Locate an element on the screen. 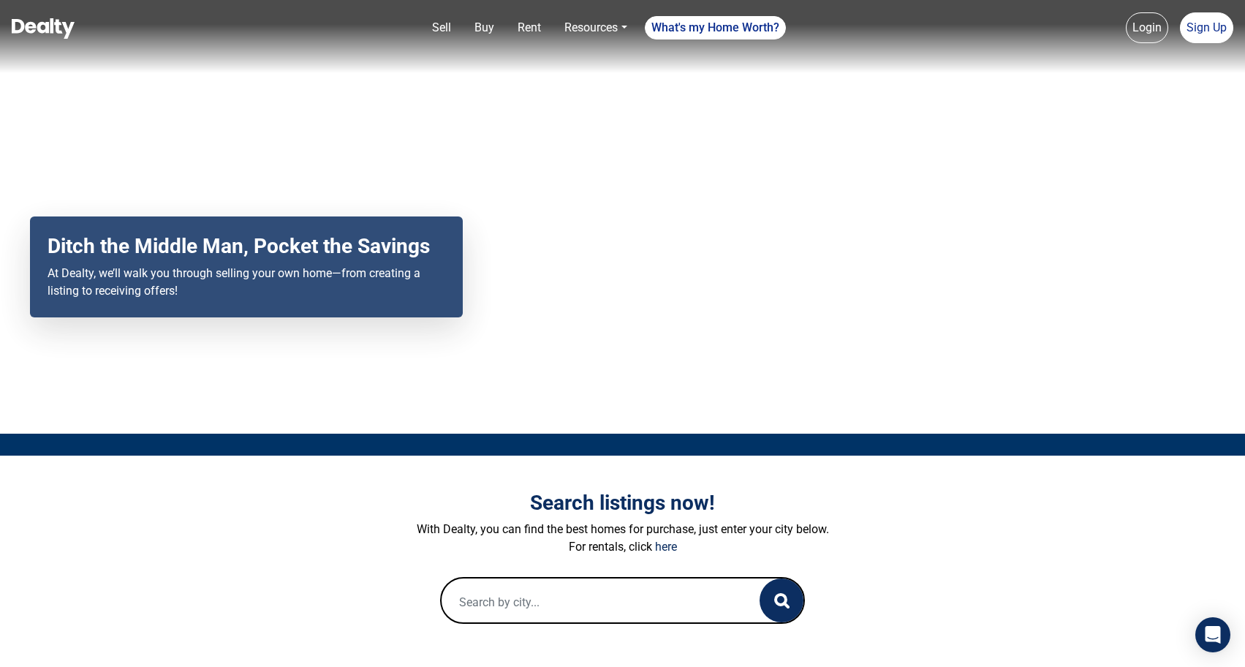 Image resolution: width=1245 pixels, height=667 pixels. p: For rentals, click is located at coordinates (623, 547).